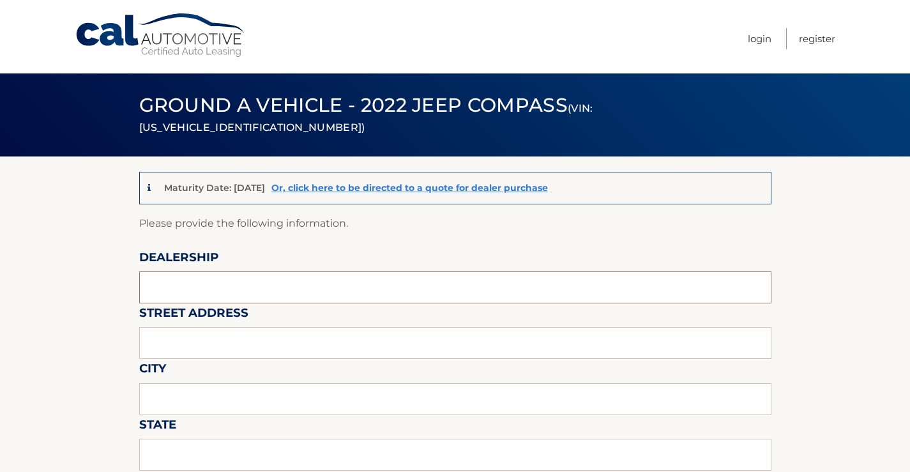 The image size is (910, 472). Describe the element at coordinates (158, 427) in the screenshot. I see `label: State` at that location.